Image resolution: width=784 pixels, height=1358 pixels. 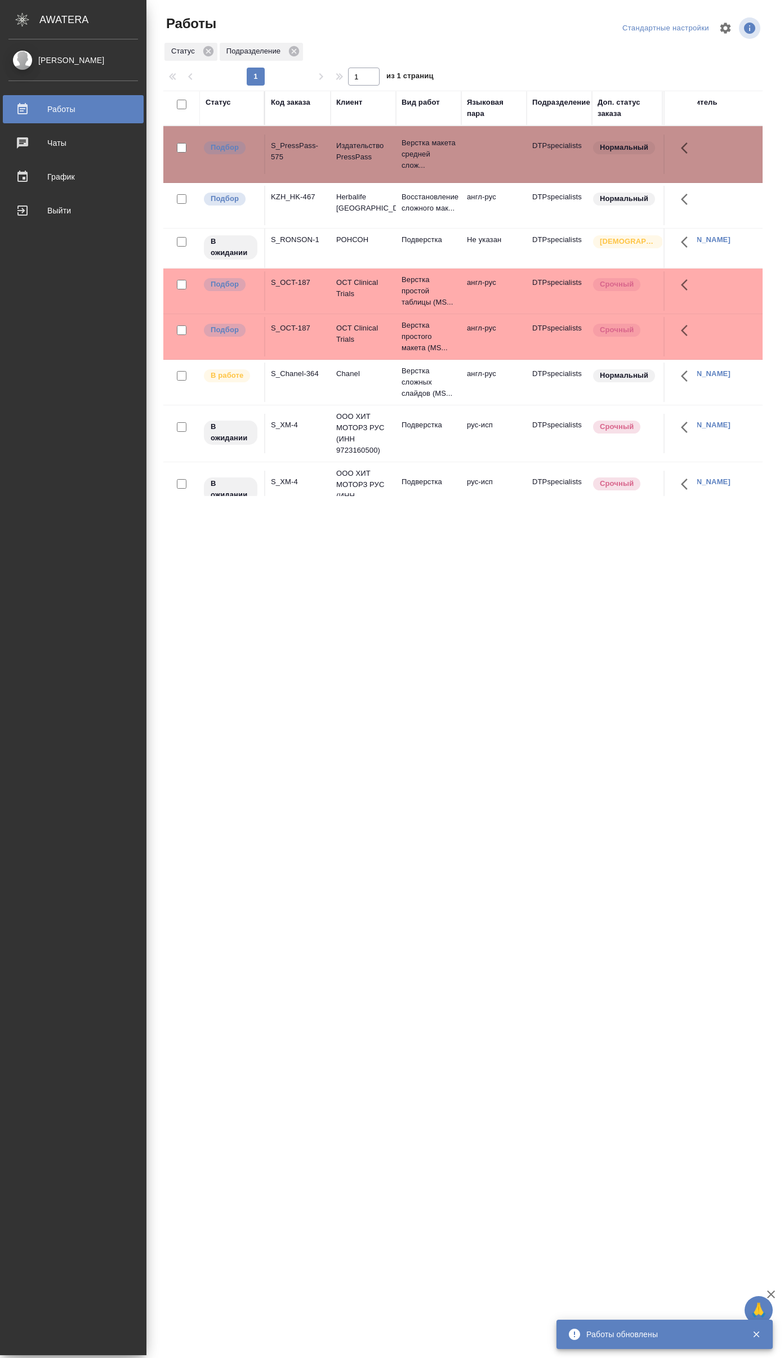 I want to click on div: График, so click(x=73, y=177).